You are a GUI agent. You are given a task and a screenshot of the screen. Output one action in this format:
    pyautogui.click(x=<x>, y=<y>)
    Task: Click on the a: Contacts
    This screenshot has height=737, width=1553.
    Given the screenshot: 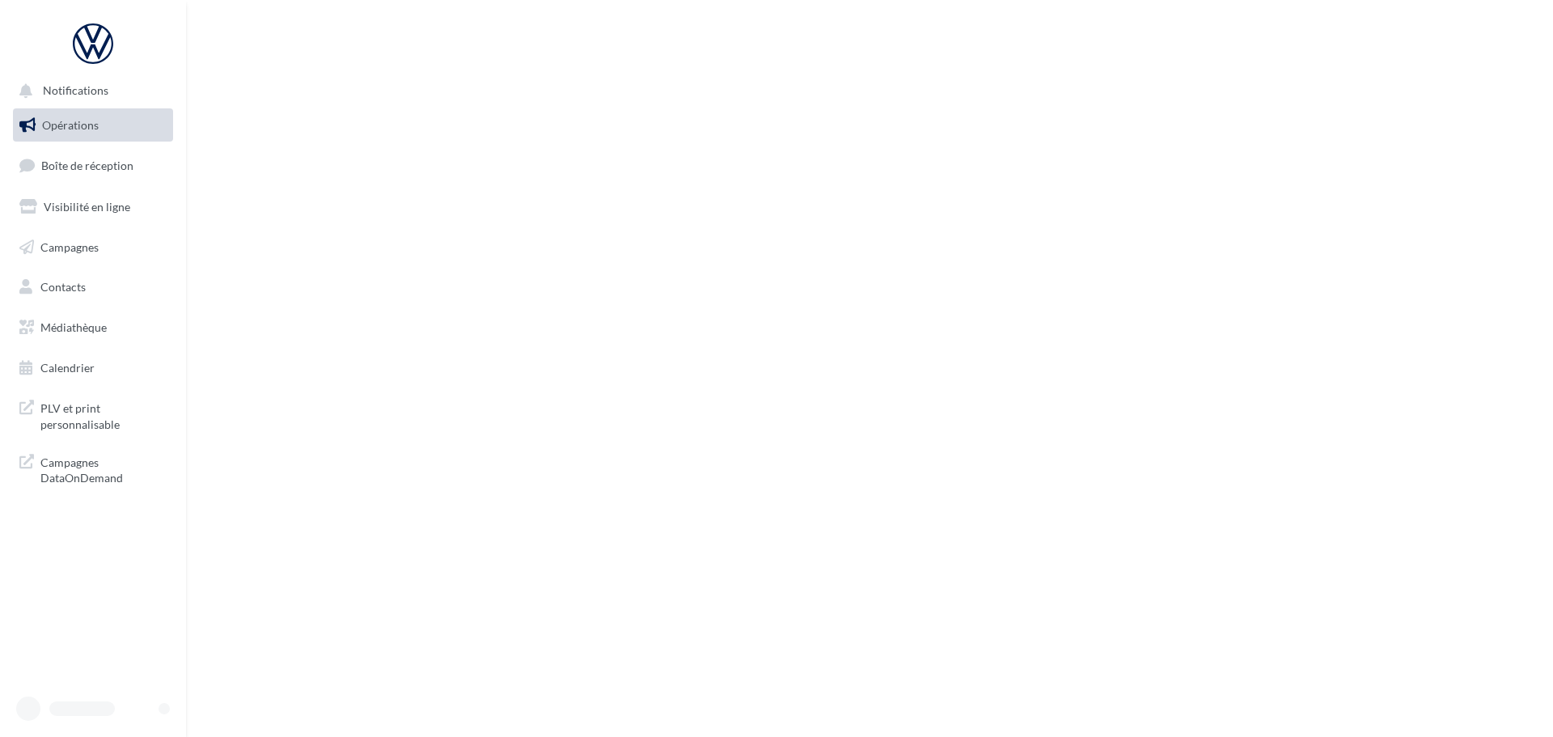 What is the action you would take?
    pyautogui.click(x=93, y=287)
    